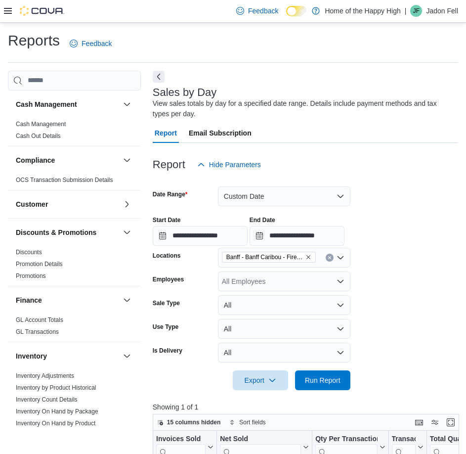  What do you see at coordinates (159, 77) in the screenshot?
I see `button: Next` at bounding box center [159, 77].